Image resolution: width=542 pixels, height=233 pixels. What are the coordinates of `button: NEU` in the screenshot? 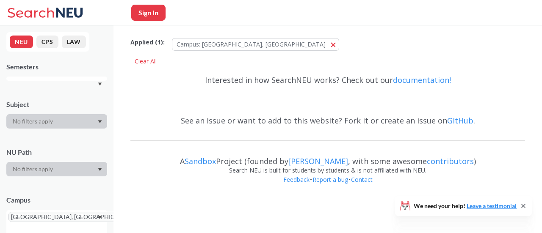 It's located at (21, 42).